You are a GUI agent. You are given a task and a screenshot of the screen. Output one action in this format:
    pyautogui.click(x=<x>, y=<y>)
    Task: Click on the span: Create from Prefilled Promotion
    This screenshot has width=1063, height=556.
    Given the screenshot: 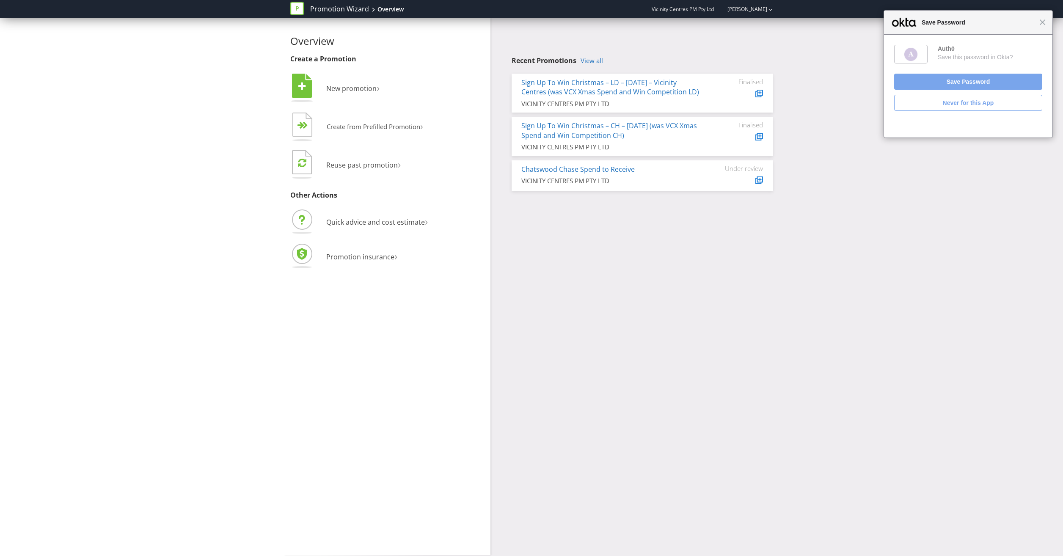 What is the action you would take?
    pyautogui.click(x=373, y=127)
    